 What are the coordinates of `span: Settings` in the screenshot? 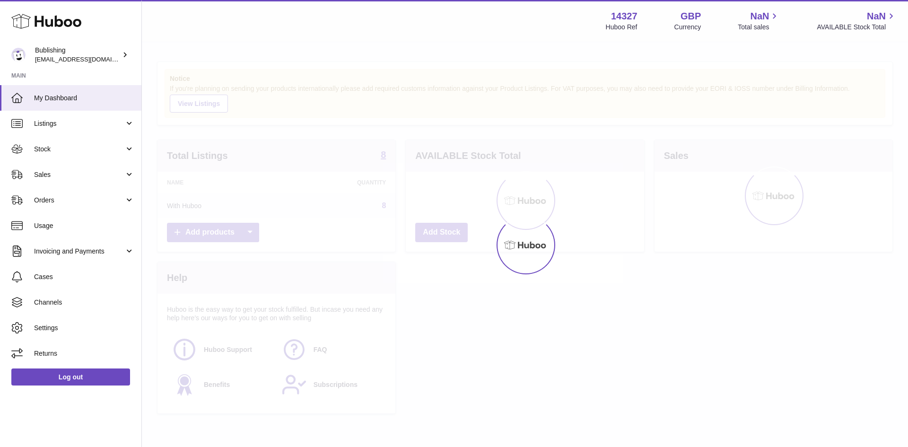 It's located at (84, 328).